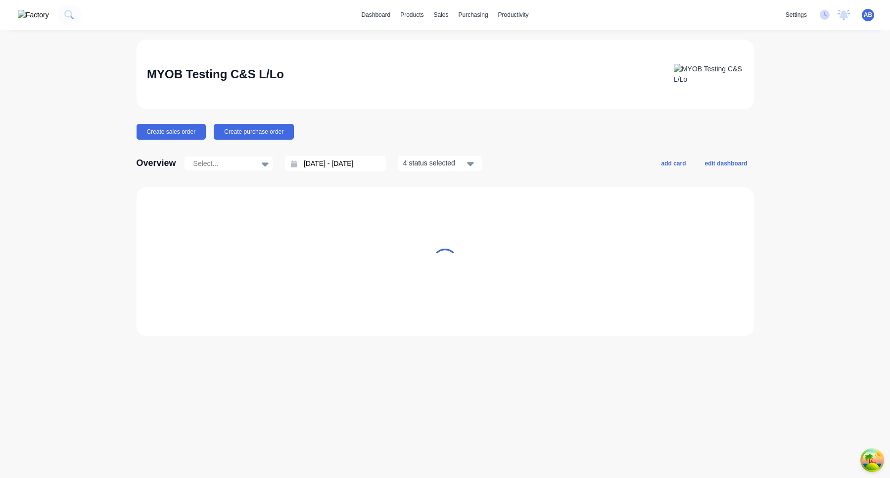 Image resolution: width=890 pixels, height=478 pixels. What do you see at coordinates (709, 74) in the screenshot?
I see `img: MYOB Testing C&S L/Lo` at bounding box center [709, 74].